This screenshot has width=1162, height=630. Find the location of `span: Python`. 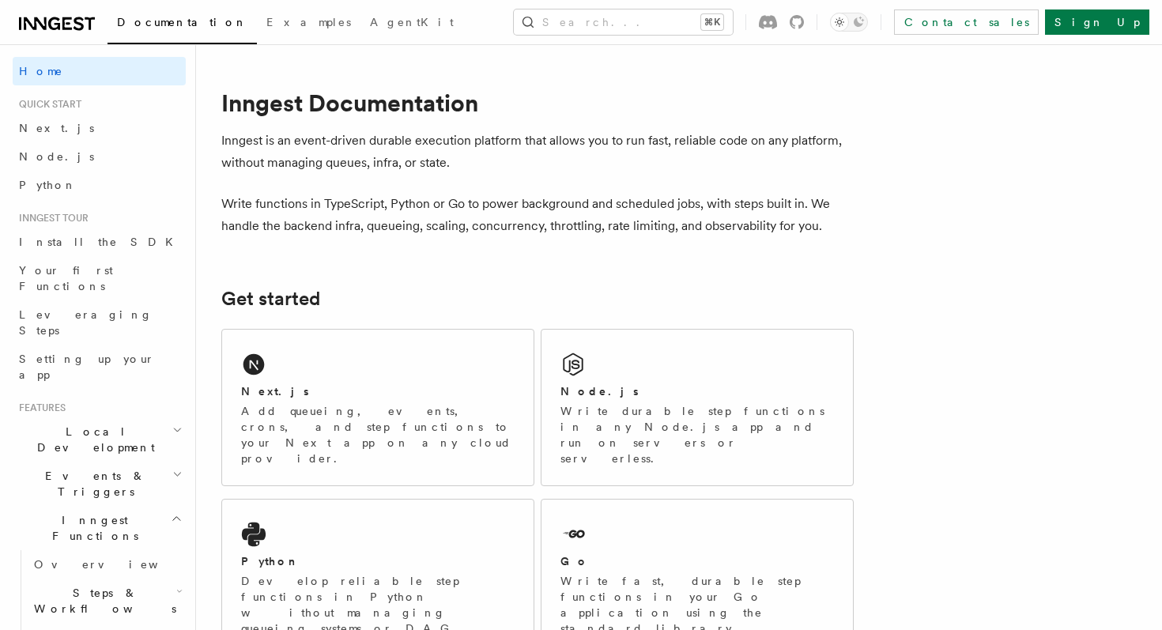

span: Python is located at coordinates (47, 185).